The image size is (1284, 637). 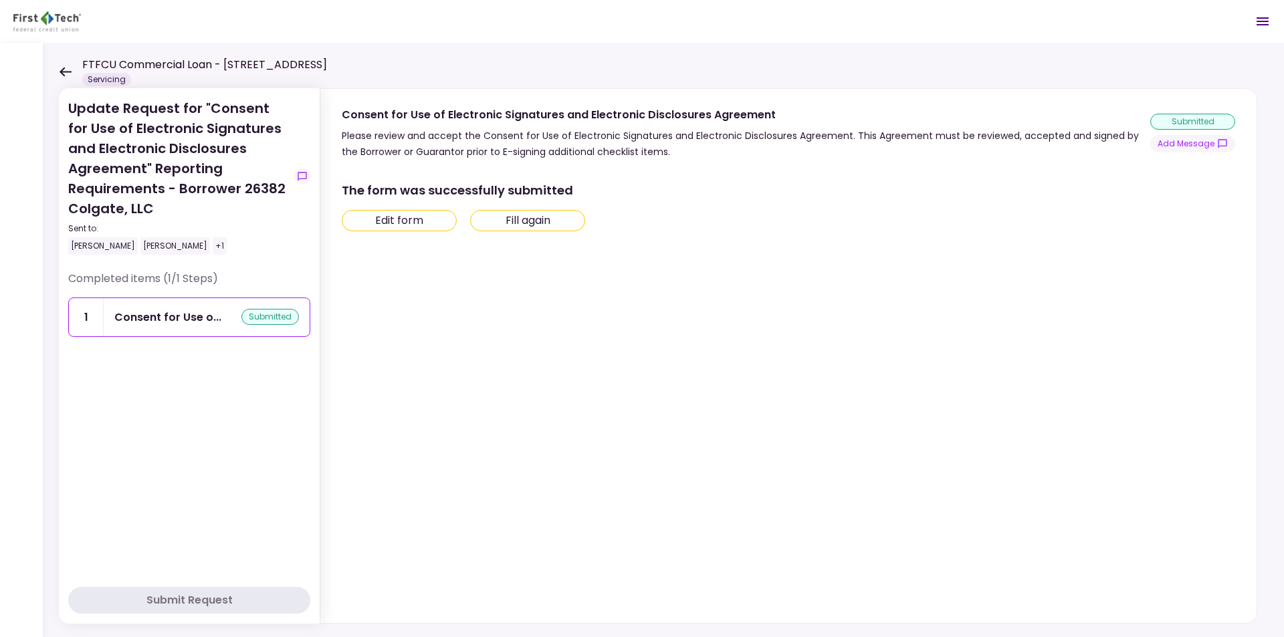 I want to click on img: Partner icon, so click(x=47, y=21).